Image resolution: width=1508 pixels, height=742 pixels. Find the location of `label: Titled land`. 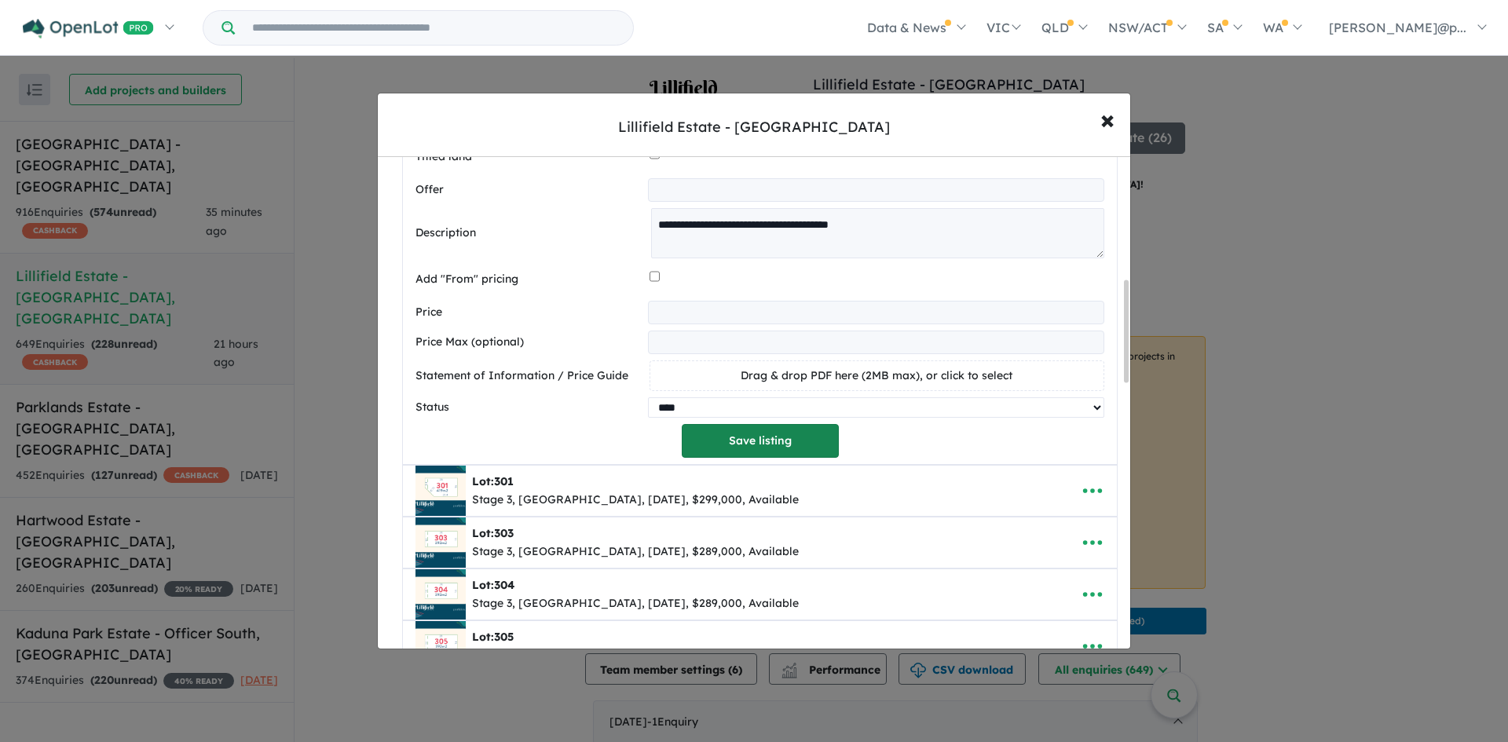

label: Titled land is located at coordinates (529, 157).